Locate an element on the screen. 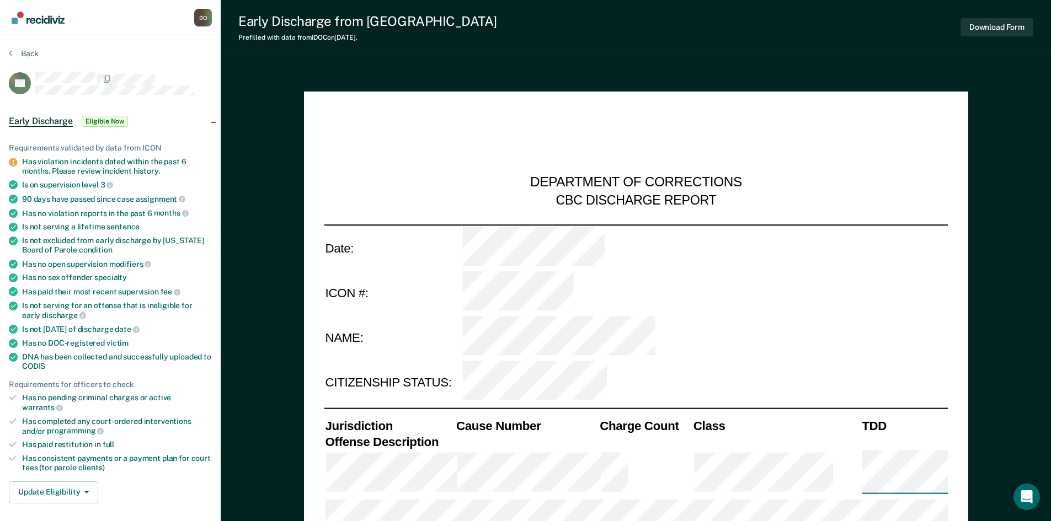  img: Recidiviz is located at coordinates (38, 18).